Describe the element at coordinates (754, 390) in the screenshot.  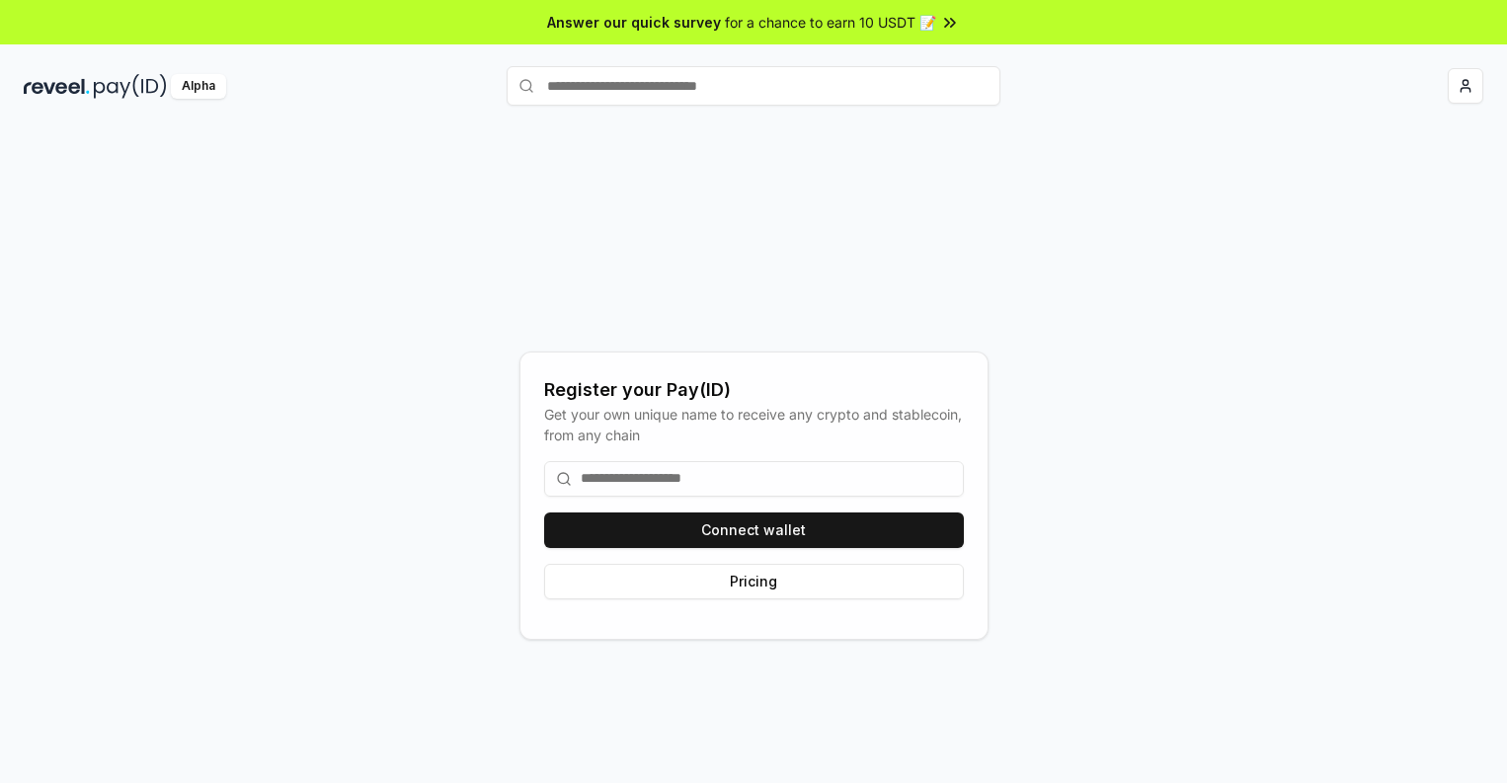
I see `div: Register your Pay(ID)` at that location.